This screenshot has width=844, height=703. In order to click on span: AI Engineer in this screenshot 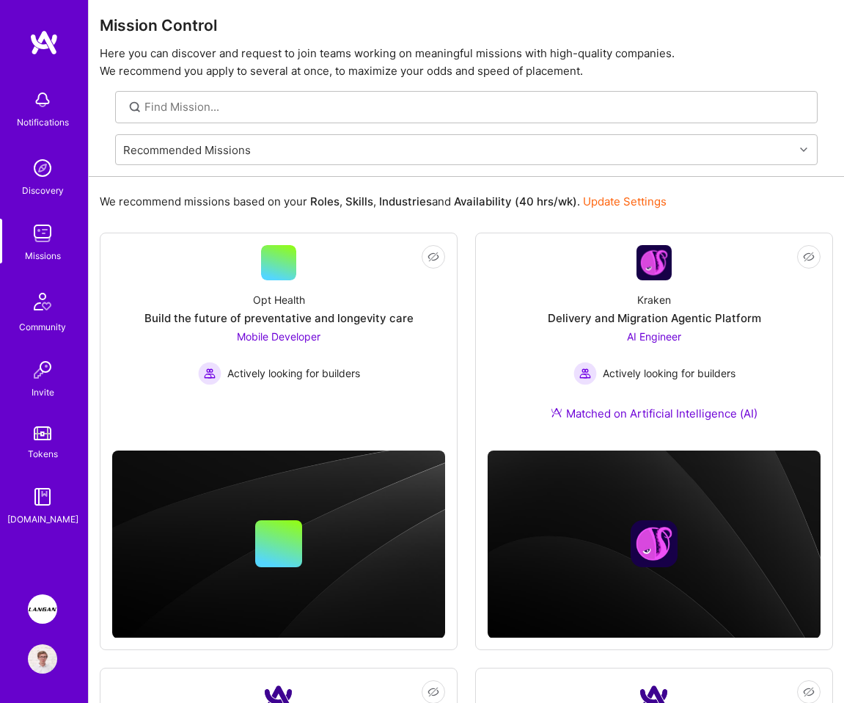, I will do `click(654, 336)`.